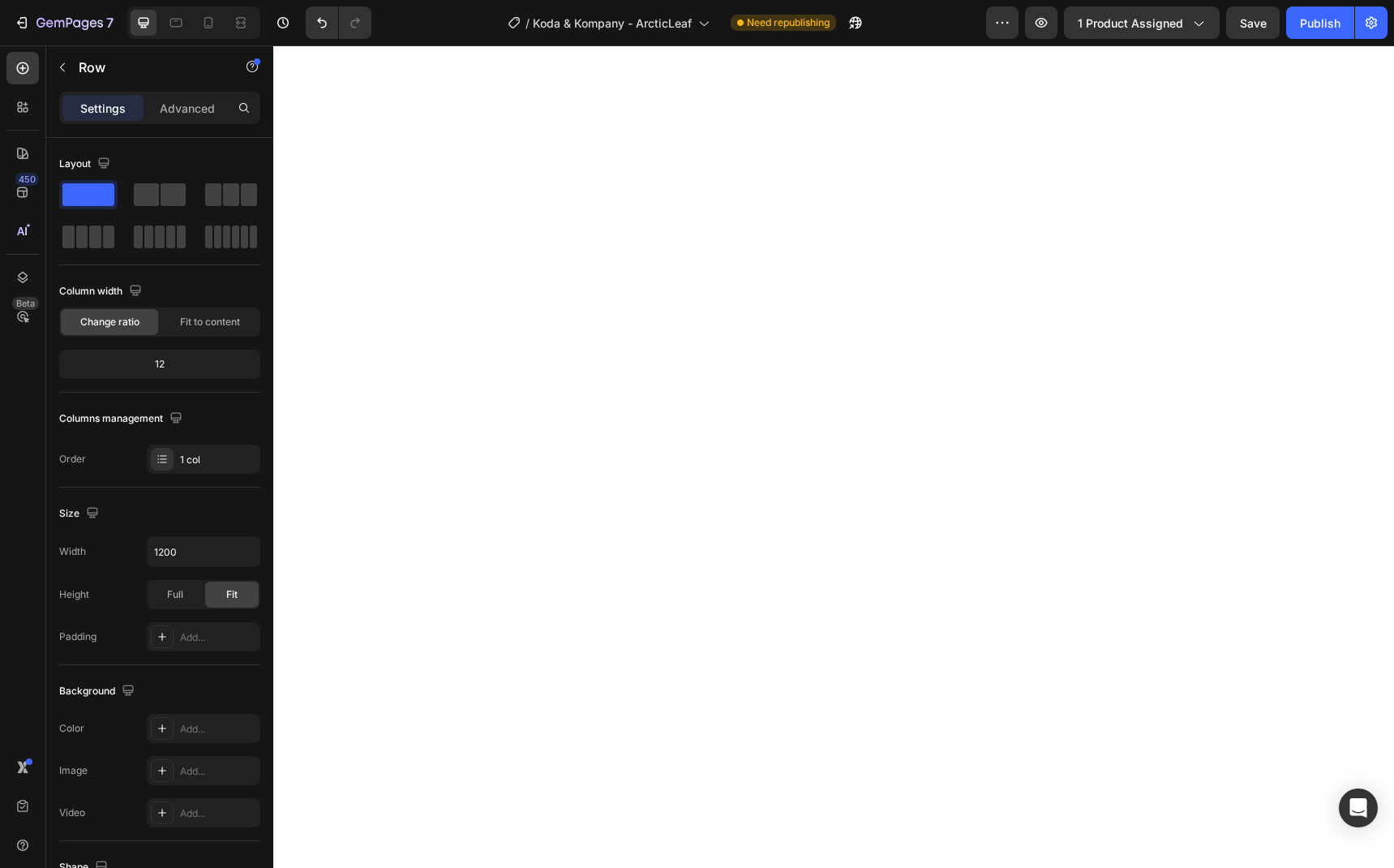 Image resolution: width=1394 pixels, height=868 pixels. I want to click on span: Change ratio, so click(110, 322).